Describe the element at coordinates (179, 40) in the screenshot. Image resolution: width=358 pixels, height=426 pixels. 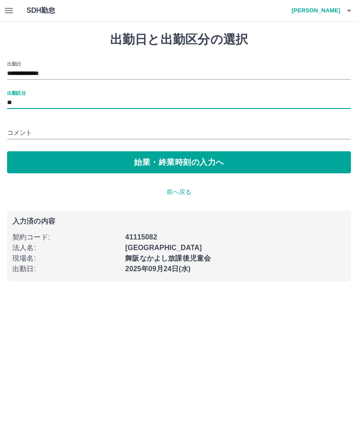
I see `h1: 出勤日と出勤区分の選択` at that location.